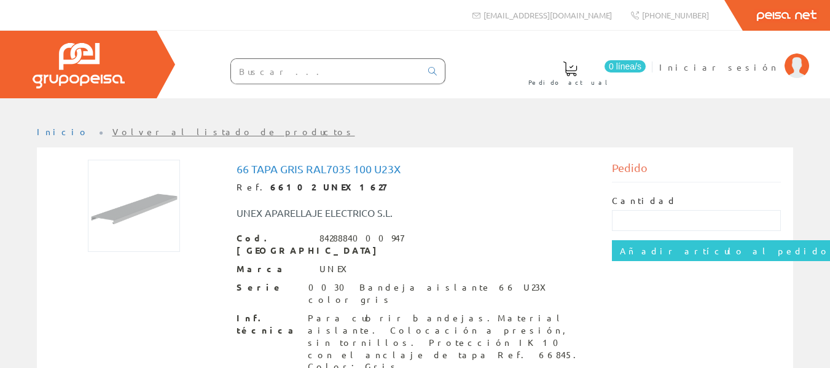 The image size is (830, 368). Describe the element at coordinates (645, 201) in the screenshot. I see `label: Cantidad` at that location.